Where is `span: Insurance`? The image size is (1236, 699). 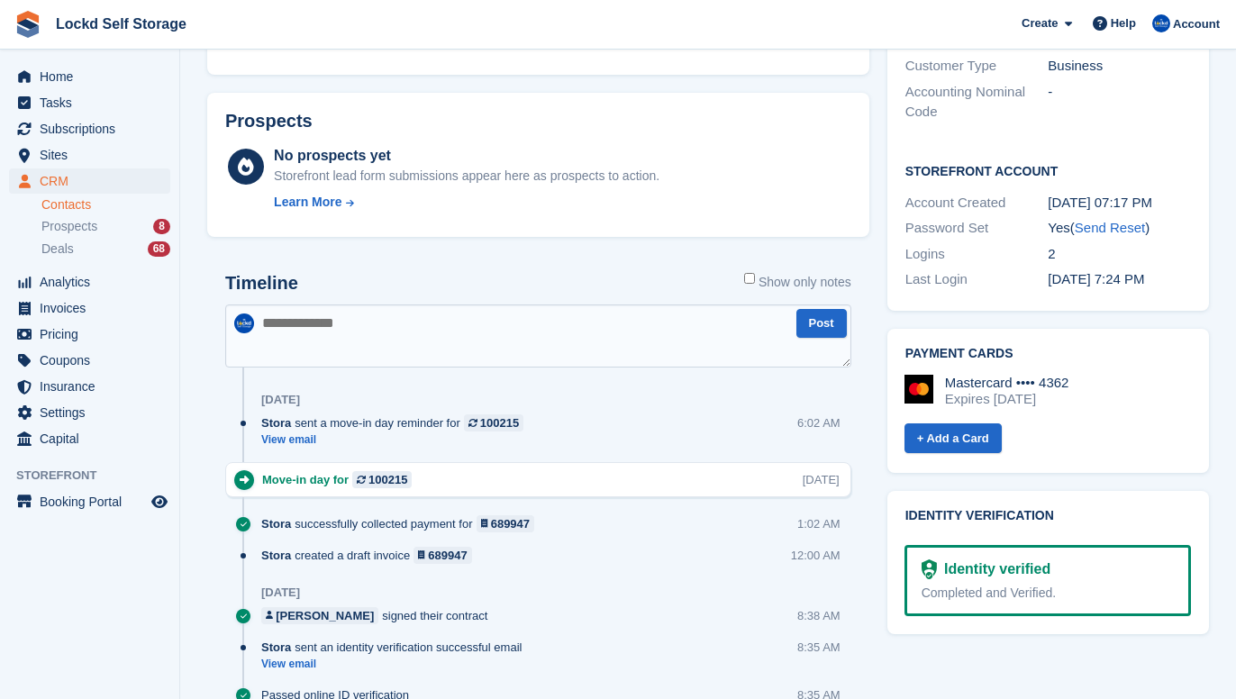 span: Insurance is located at coordinates (94, 386).